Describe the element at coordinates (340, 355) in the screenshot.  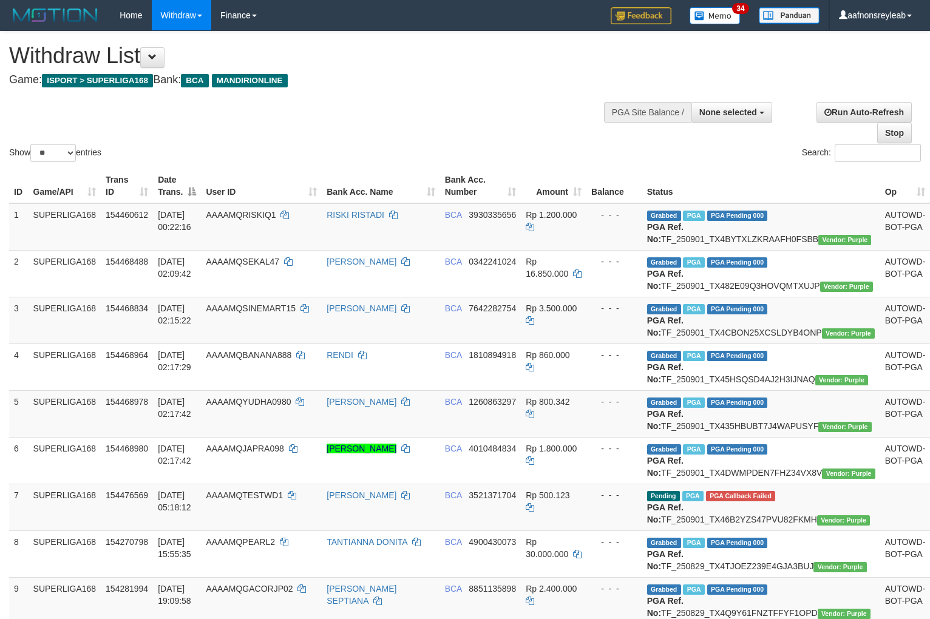
I see `a: RENDI` at that location.